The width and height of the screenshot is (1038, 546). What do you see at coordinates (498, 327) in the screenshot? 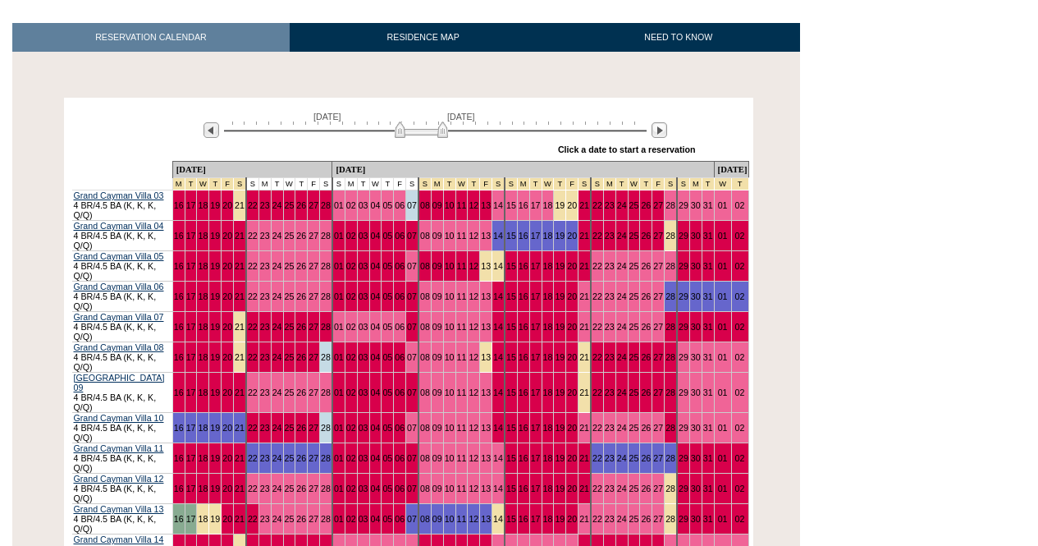
I see `a: 14` at bounding box center [498, 327].